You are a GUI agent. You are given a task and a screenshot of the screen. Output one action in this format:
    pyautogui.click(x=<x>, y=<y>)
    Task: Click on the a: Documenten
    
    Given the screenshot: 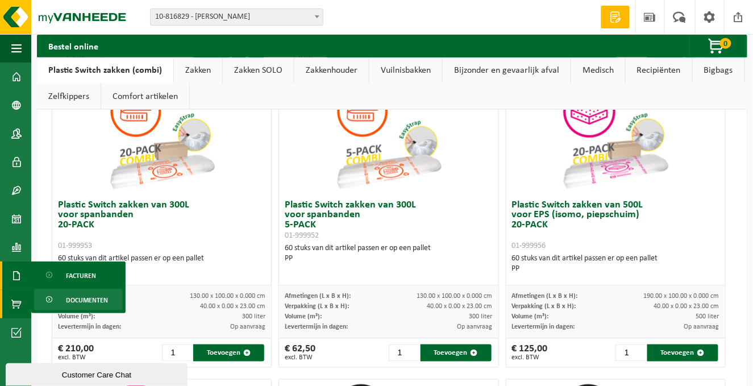 What is the action you would take?
    pyautogui.click(x=78, y=300)
    